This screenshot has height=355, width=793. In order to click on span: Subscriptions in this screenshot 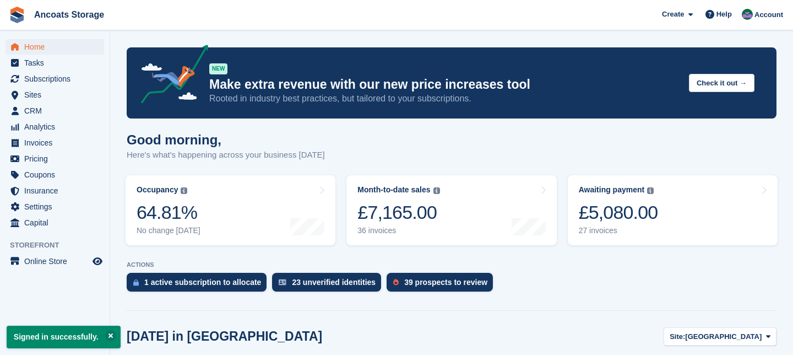, I will do `click(57, 79)`.